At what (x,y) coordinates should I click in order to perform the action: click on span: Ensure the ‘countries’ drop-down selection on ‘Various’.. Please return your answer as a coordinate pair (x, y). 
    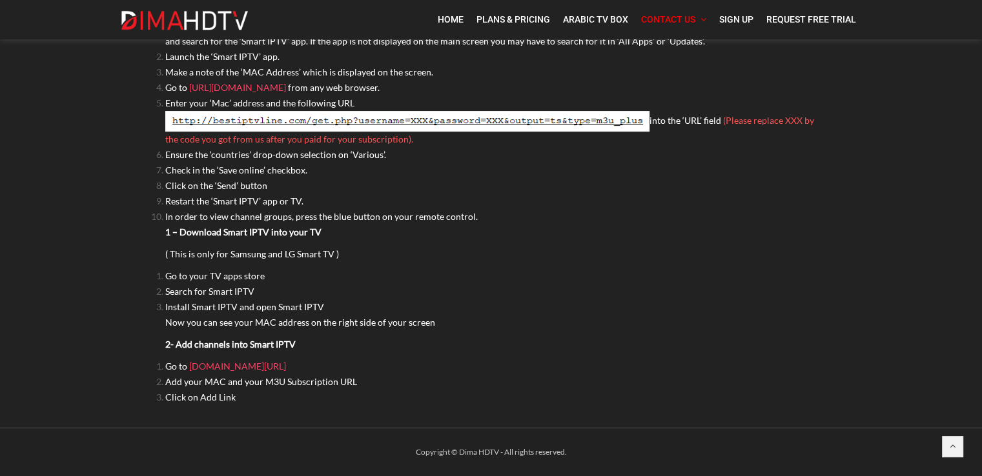
    Looking at the image, I should click on (276, 154).